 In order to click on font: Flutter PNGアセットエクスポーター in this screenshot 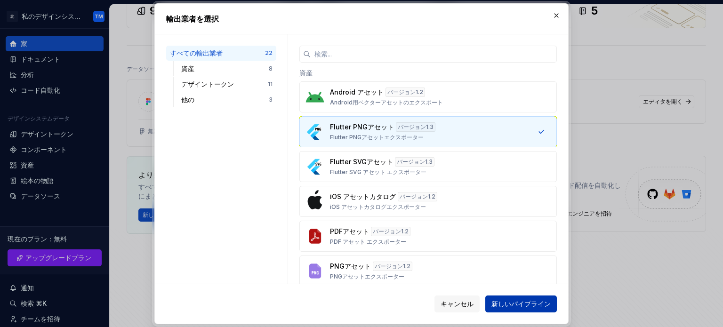, I will do `click(376, 137)`.